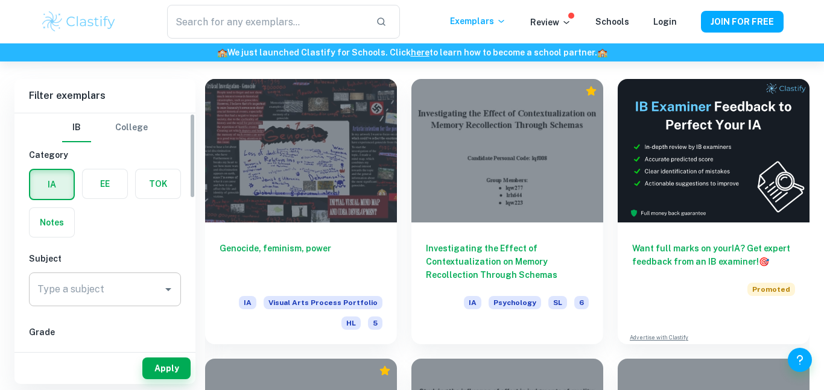 The width and height of the screenshot is (824, 390). I want to click on button: EE, so click(105, 184).